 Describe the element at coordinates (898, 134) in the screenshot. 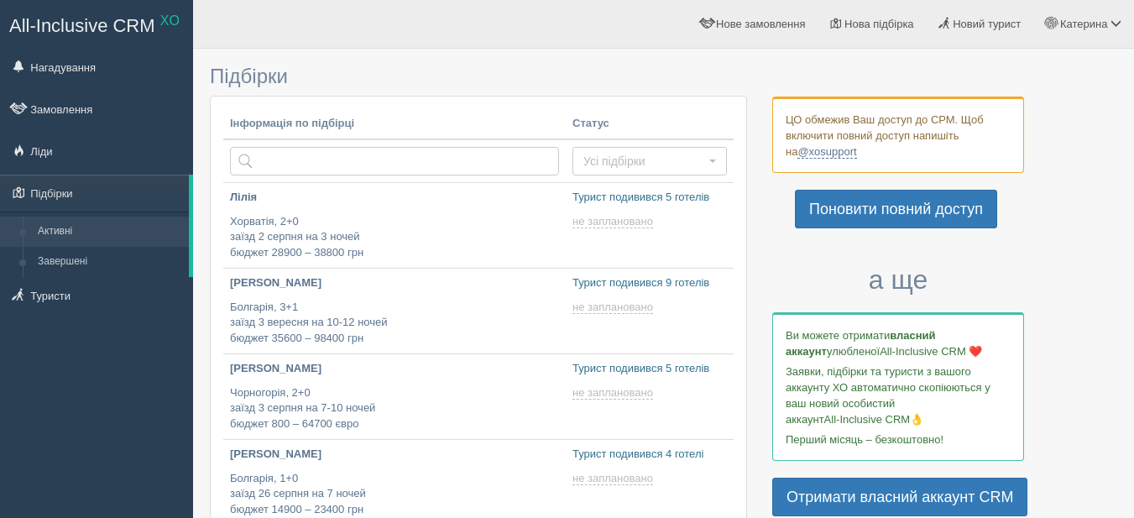

I see `div: ЦО обмежив Ваш доступ до СРМ. Щоб включити повний доступ напишіть на` at that location.